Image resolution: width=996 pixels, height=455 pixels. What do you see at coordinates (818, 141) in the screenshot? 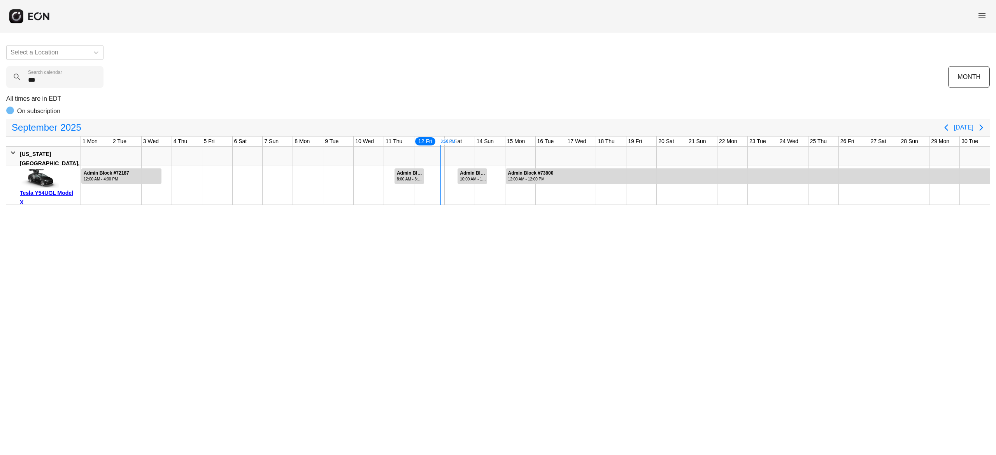
I see `div: 25 Thu` at bounding box center [818, 141].